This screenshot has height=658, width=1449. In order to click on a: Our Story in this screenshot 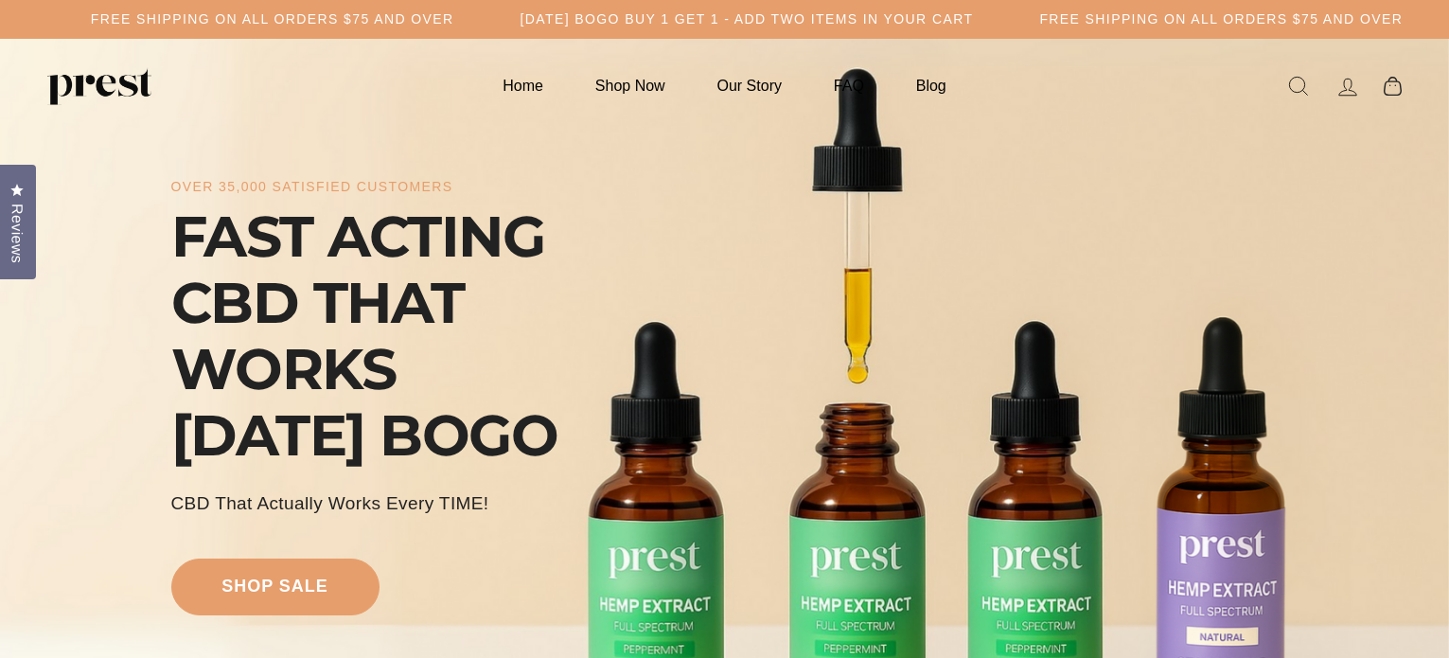, I will do `click(750, 85)`.